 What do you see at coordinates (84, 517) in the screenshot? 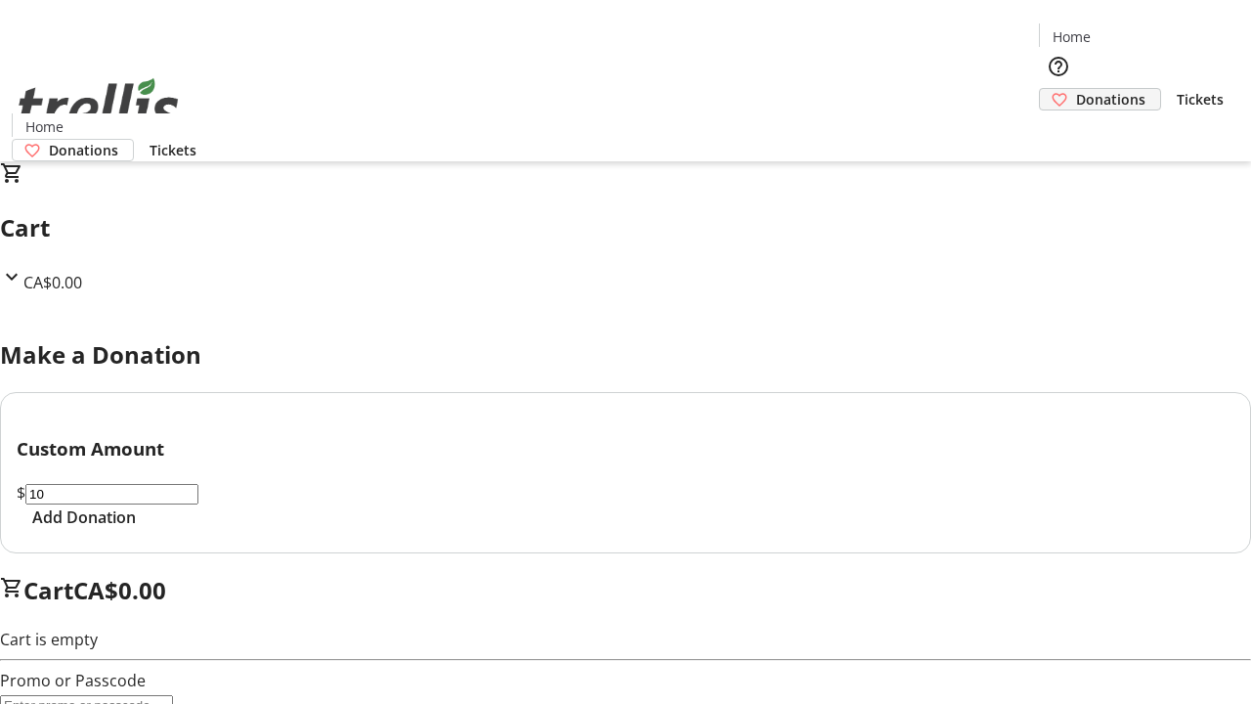
I see `span: Add Donation` at bounding box center [84, 517].